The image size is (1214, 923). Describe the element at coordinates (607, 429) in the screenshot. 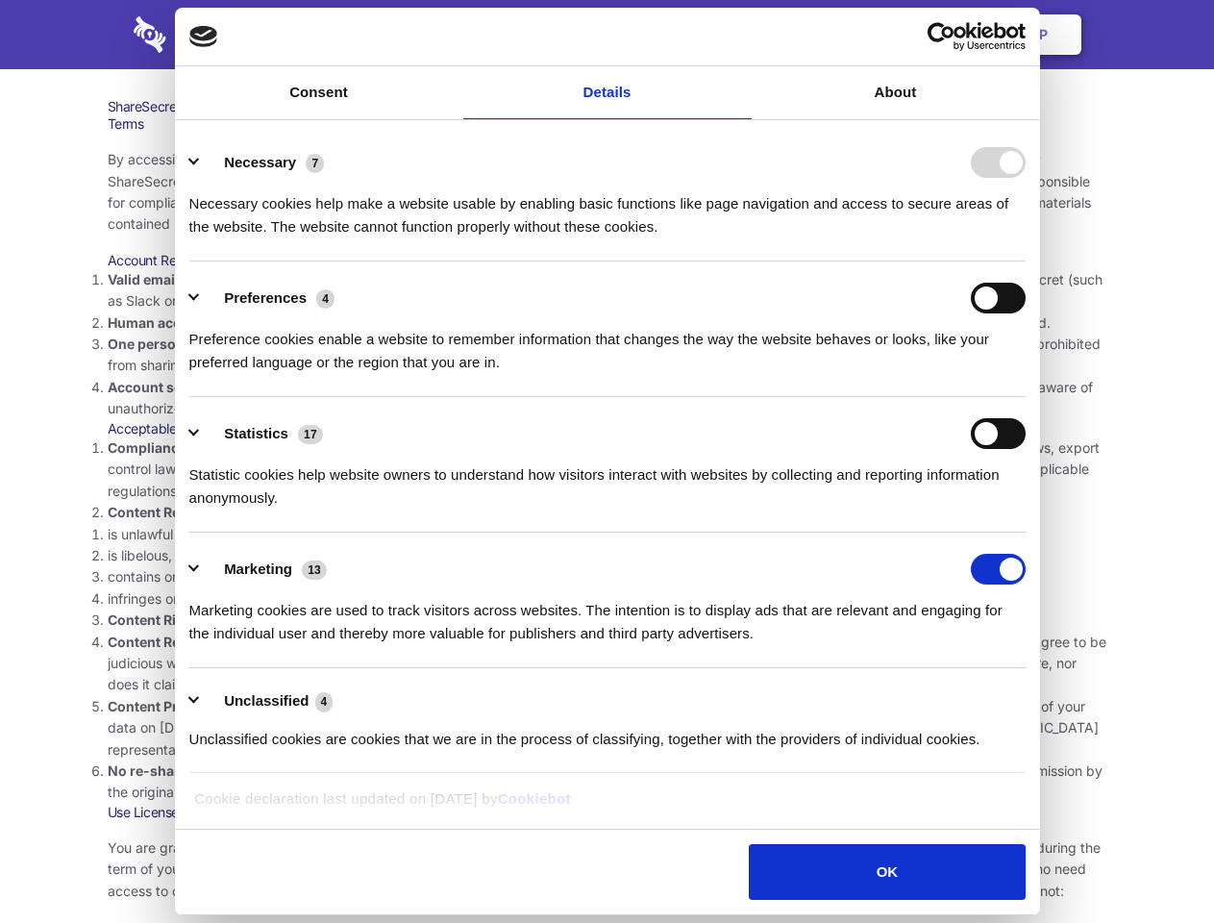

I see `h3: Acceptable Use` at that location.